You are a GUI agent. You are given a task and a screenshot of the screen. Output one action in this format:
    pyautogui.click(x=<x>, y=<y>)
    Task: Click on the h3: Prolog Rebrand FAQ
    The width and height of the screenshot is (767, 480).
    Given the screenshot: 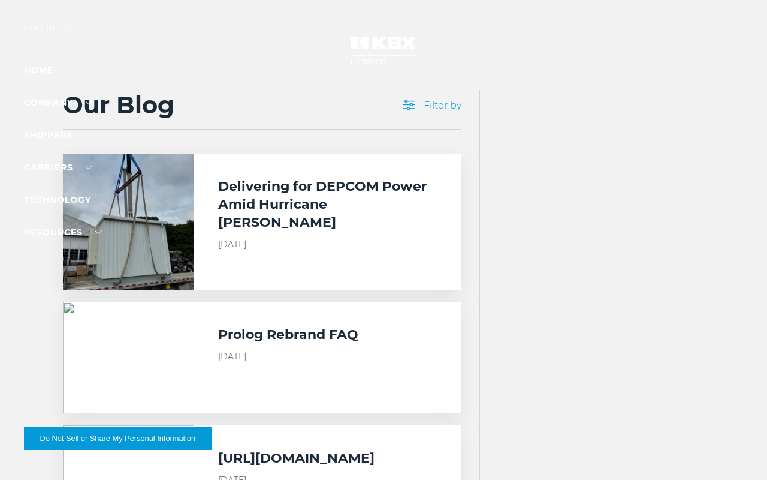 What is the action you would take?
    pyautogui.click(x=288, y=334)
    